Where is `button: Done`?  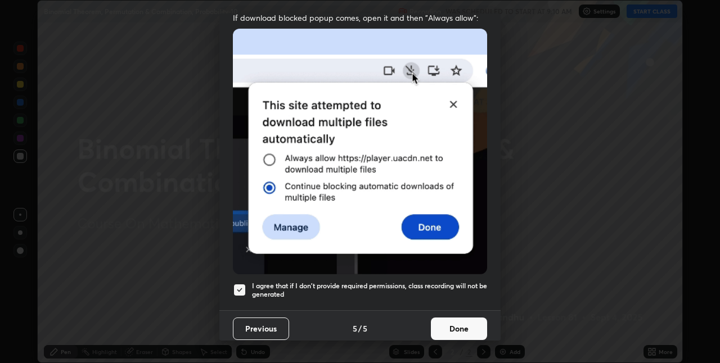
button: Done is located at coordinates (459, 329).